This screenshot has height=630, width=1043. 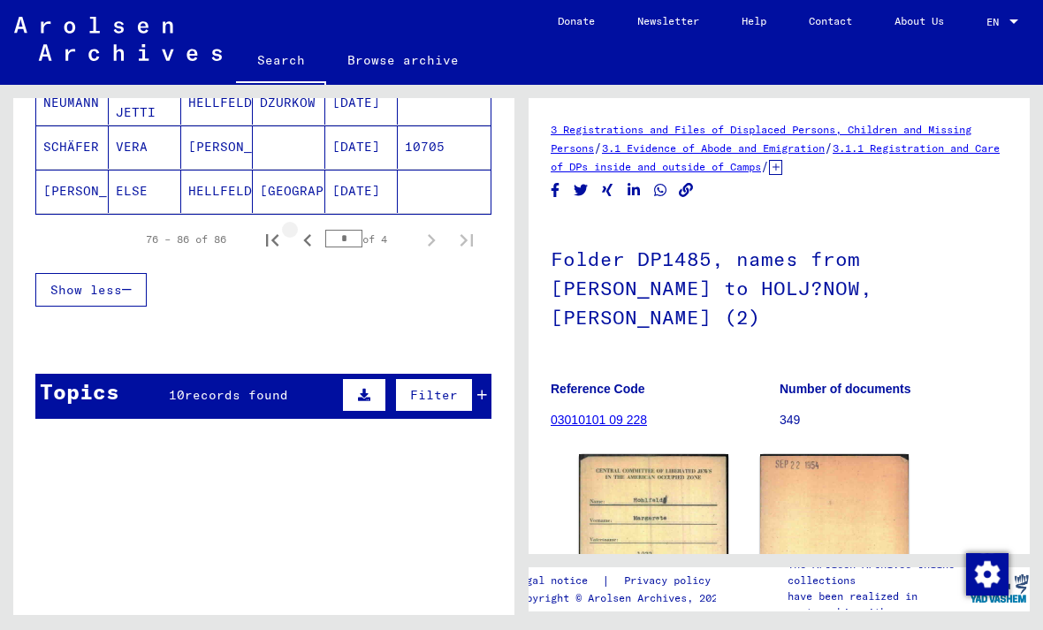 I want to click on span: 10, so click(x=177, y=395).